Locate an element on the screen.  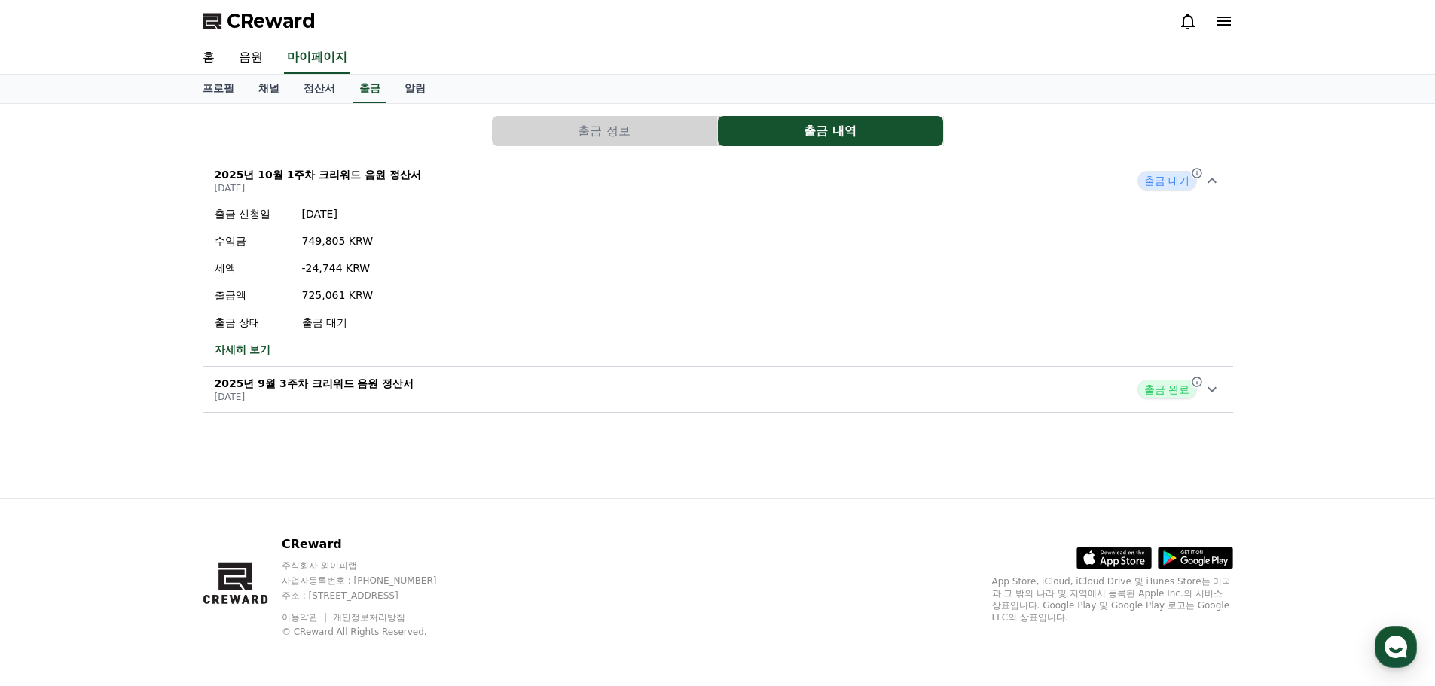
p: 주식회사 와이피랩 is located at coordinates (374, 566).